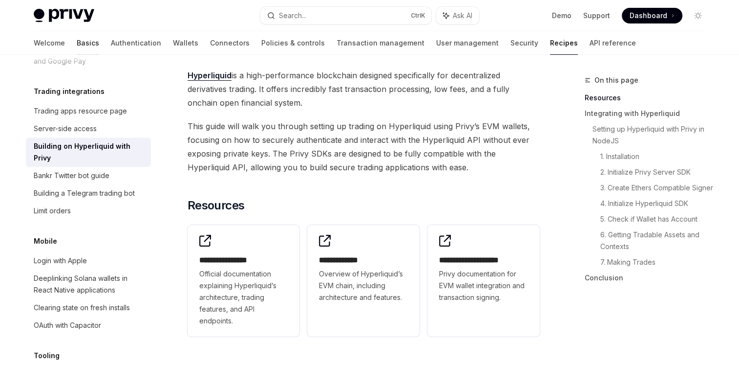  Describe the element at coordinates (657, 188) in the screenshot. I see `a: 3. Create Ethers Compatible Signer` at that location.